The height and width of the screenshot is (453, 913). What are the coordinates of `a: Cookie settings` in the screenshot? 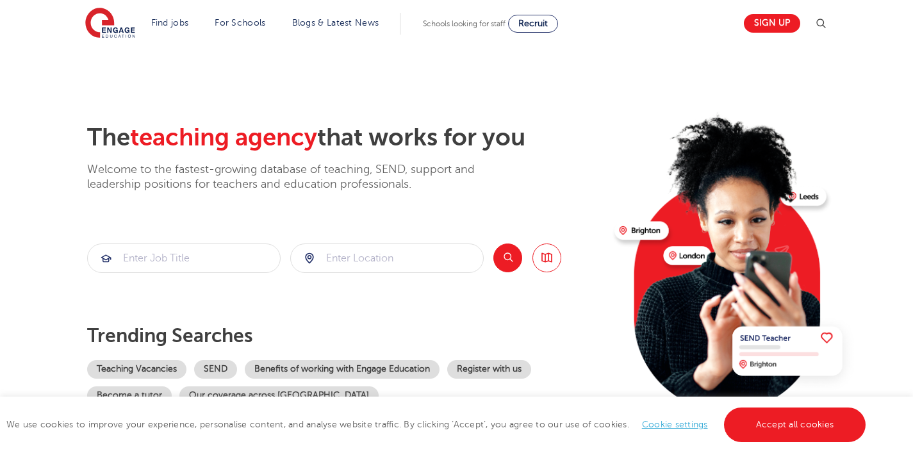 It's located at (675, 424).